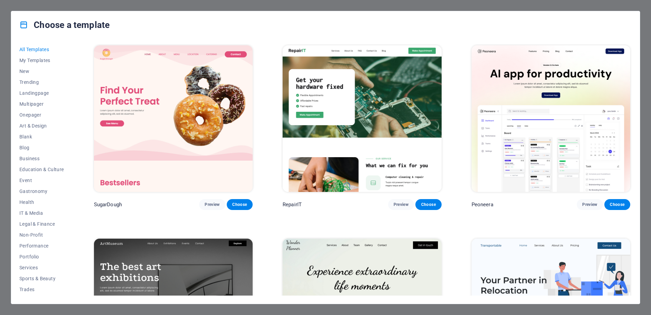  Describe the element at coordinates (42, 289) in the screenshot. I see `button: Trades` at that location.